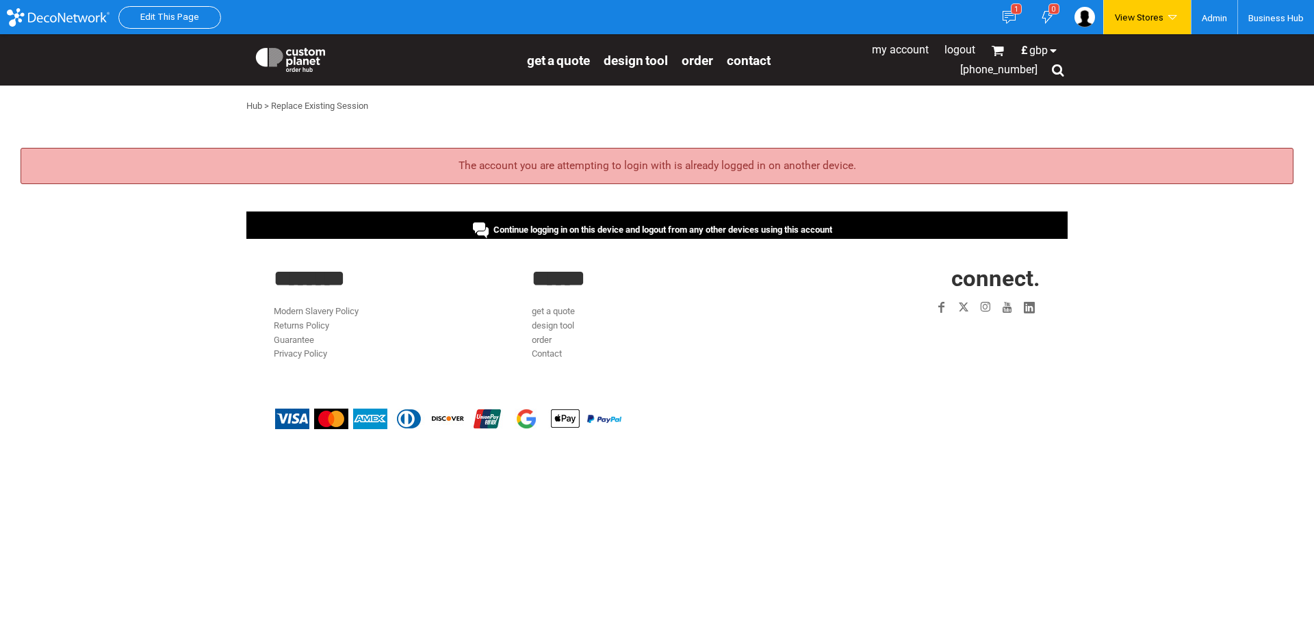 This screenshot has height=629, width=1314. What do you see at coordinates (604, 419) in the screenshot?
I see `img: PayPal` at bounding box center [604, 419].